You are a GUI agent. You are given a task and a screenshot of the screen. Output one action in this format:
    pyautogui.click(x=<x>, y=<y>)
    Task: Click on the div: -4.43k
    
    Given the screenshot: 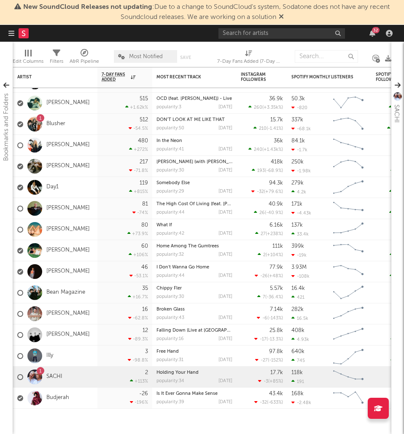 What is the action you would take?
    pyautogui.click(x=301, y=213)
    